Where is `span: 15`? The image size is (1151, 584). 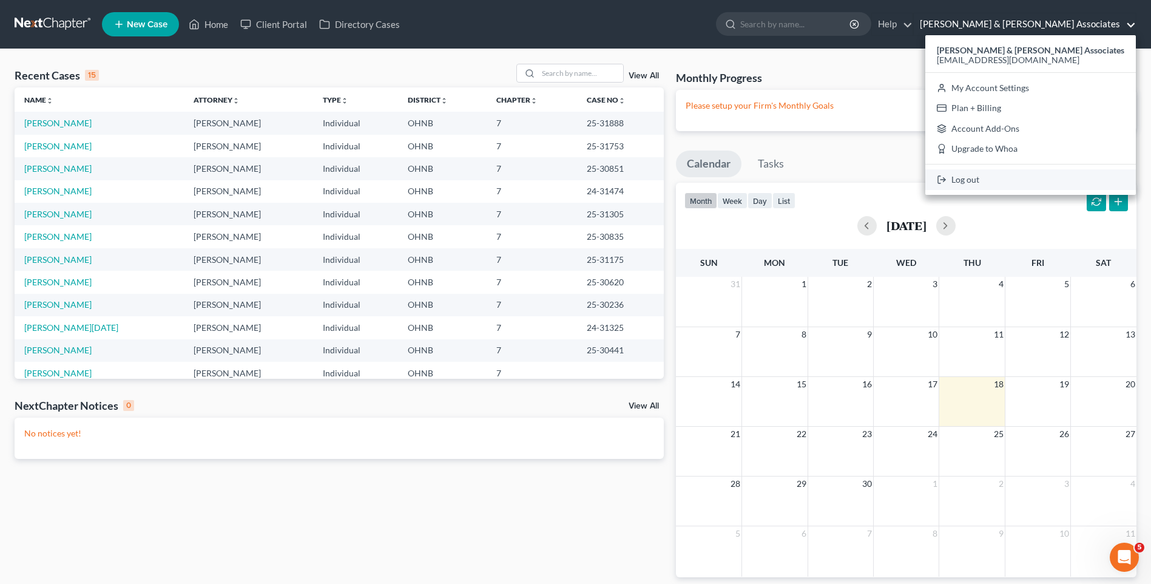 span: 15 is located at coordinates (802, 384).